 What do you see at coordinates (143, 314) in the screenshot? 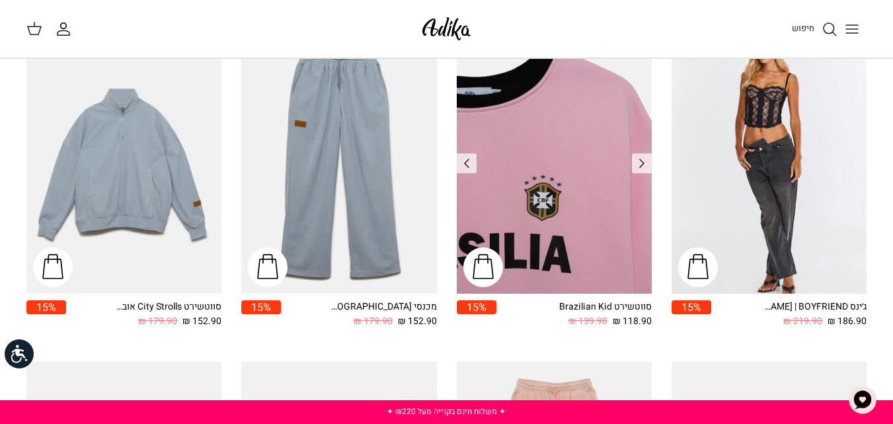
I see `a: סווטשירט City Strolls אוברסייז 152.90 ₪ 179.90 ₪` at bounding box center [143, 314].